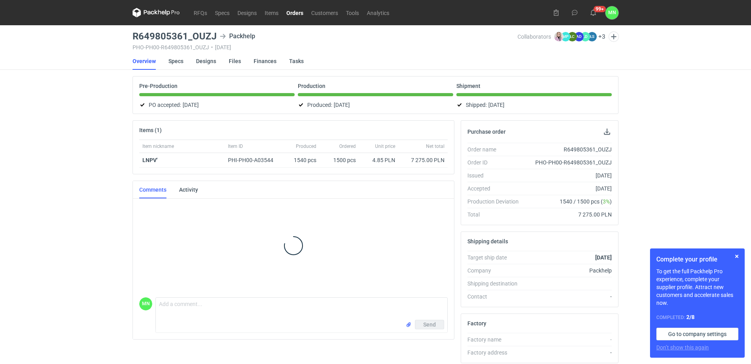  What do you see at coordinates (496, 340) in the screenshot?
I see `div: Factory name` at bounding box center [496, 340].